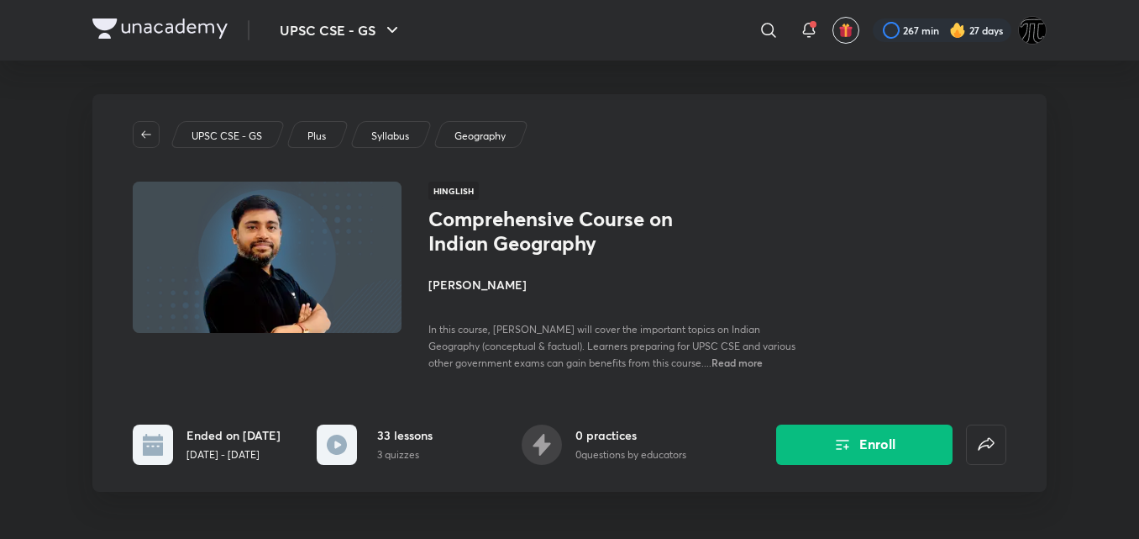 The image size is (1139, 539). Describe the element at coordinates (865, 444) in the screenshot. I see `button: Enroll` at that location.